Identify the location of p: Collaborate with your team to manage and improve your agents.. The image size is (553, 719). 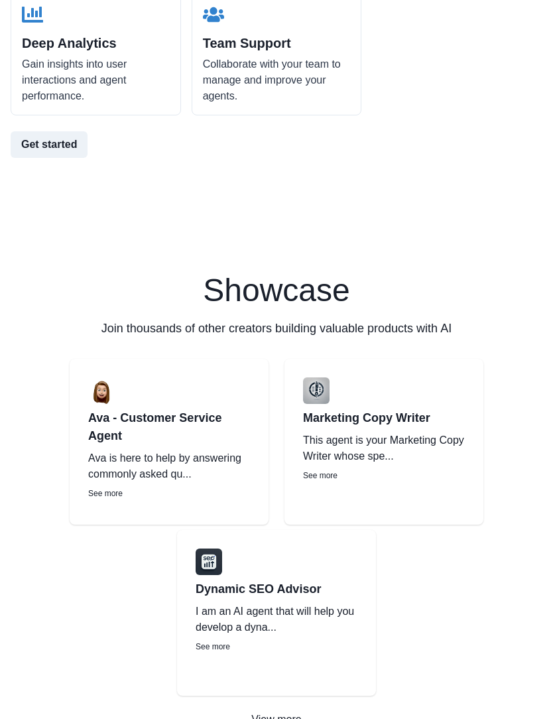
(277, 80).